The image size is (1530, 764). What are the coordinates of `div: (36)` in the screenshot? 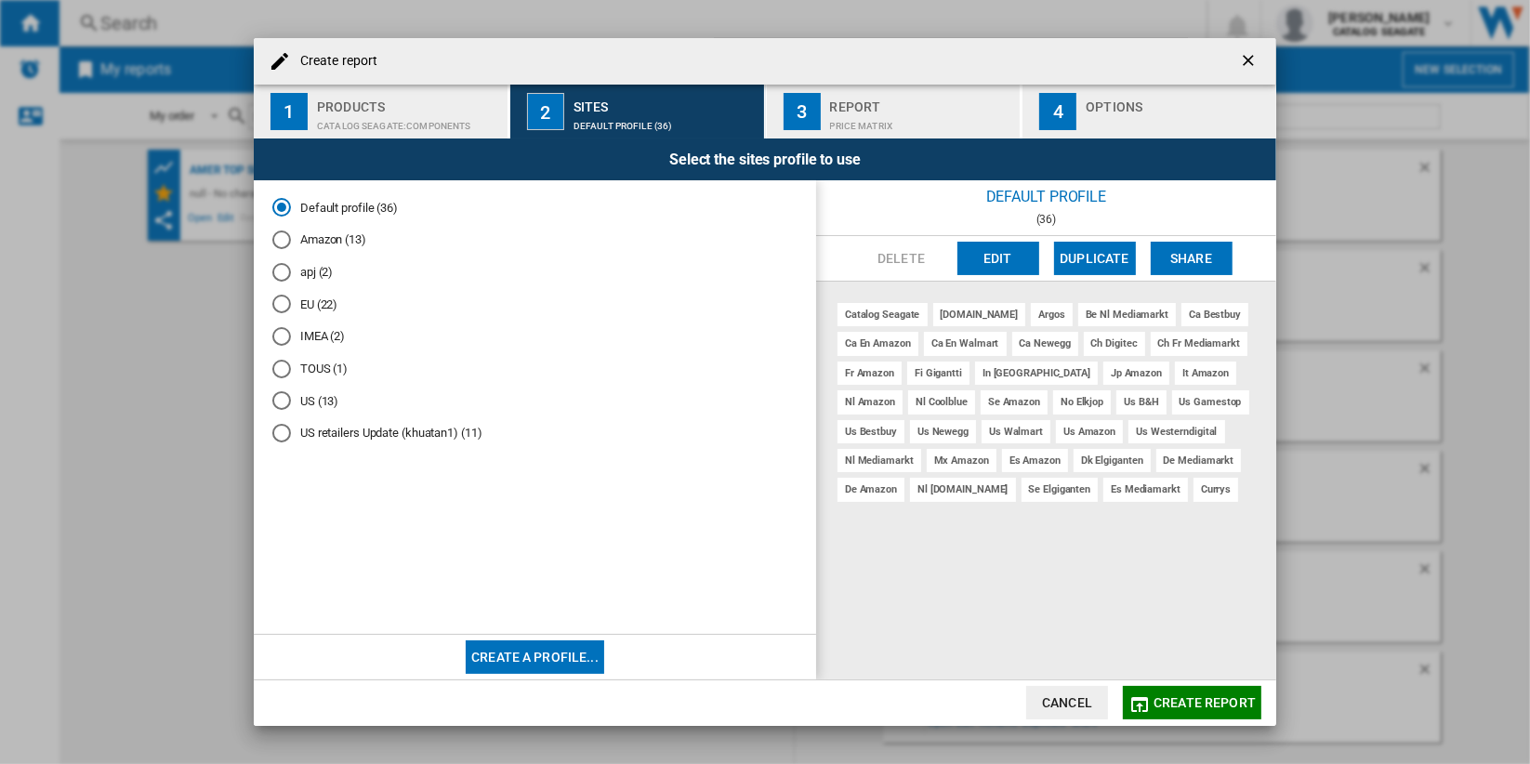 It's located at (1046, 219).